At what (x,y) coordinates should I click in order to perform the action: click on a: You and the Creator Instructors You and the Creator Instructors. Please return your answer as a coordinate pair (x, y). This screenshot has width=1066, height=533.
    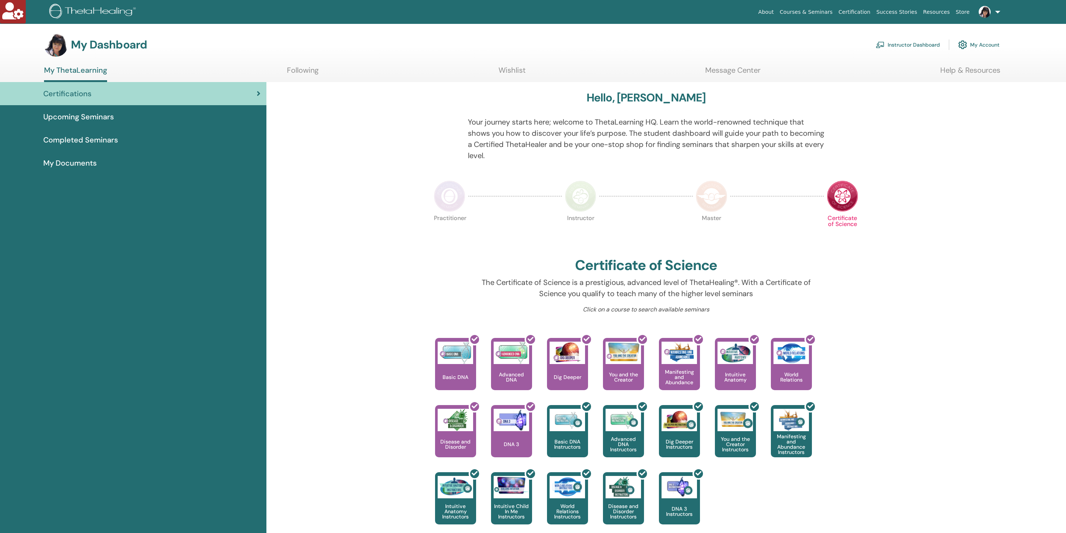
    Looking at the image, I should click on (735, 439).